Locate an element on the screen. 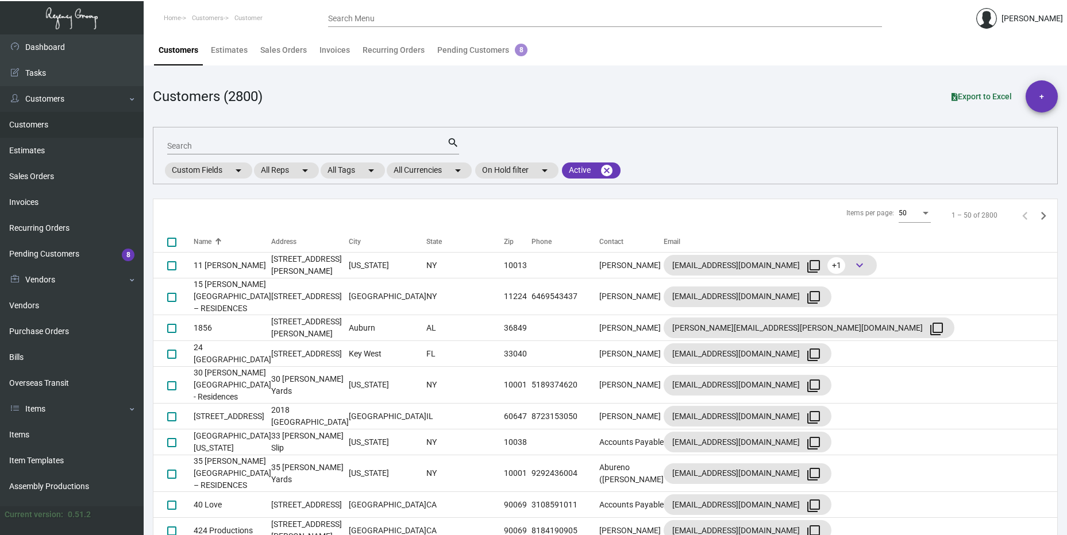 The image size is (1067, 535). span: Home is located at coordinates (172, 18).